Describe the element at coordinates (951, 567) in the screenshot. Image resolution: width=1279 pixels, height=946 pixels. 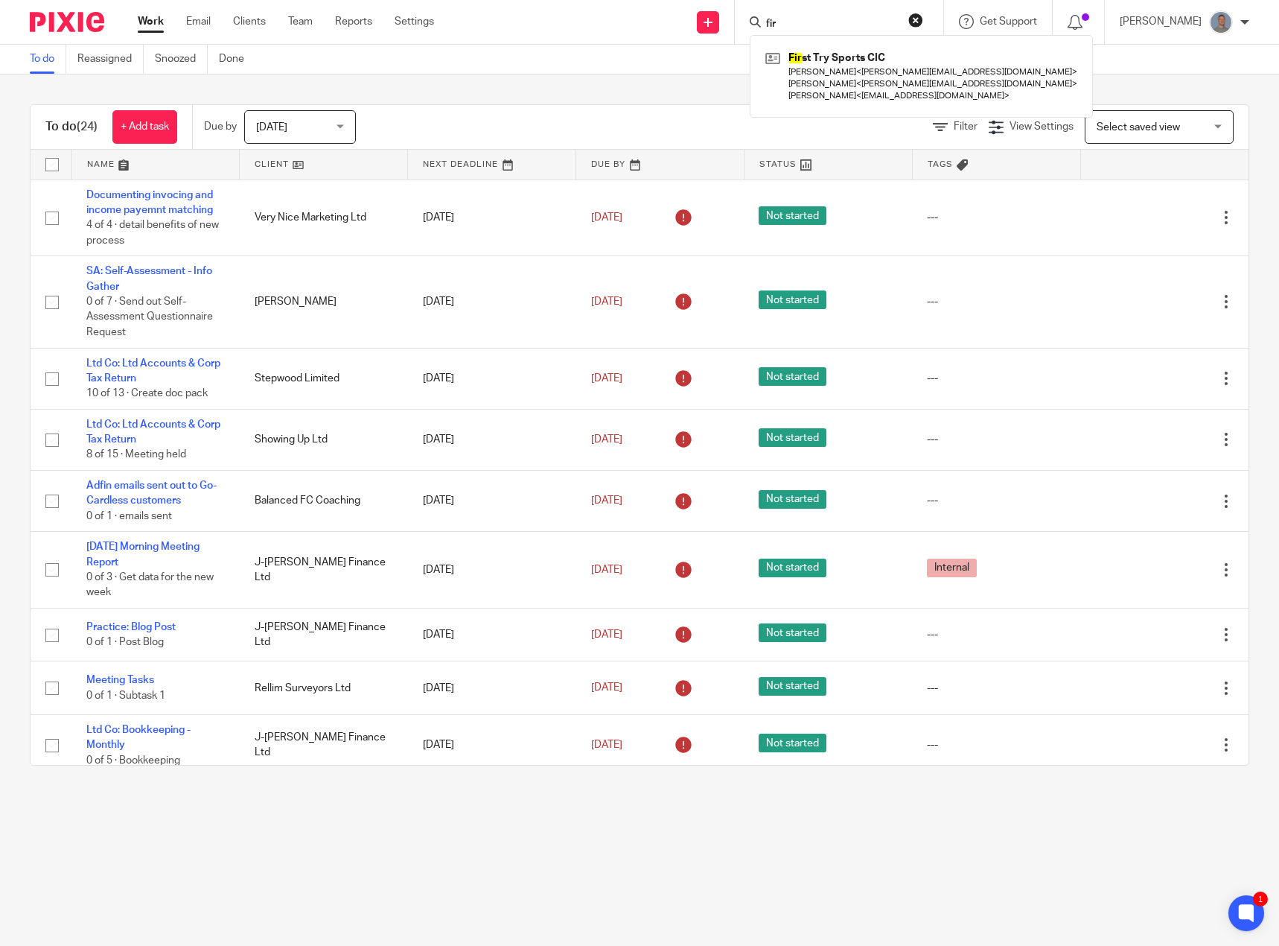
I see `span: Internal` at that location.